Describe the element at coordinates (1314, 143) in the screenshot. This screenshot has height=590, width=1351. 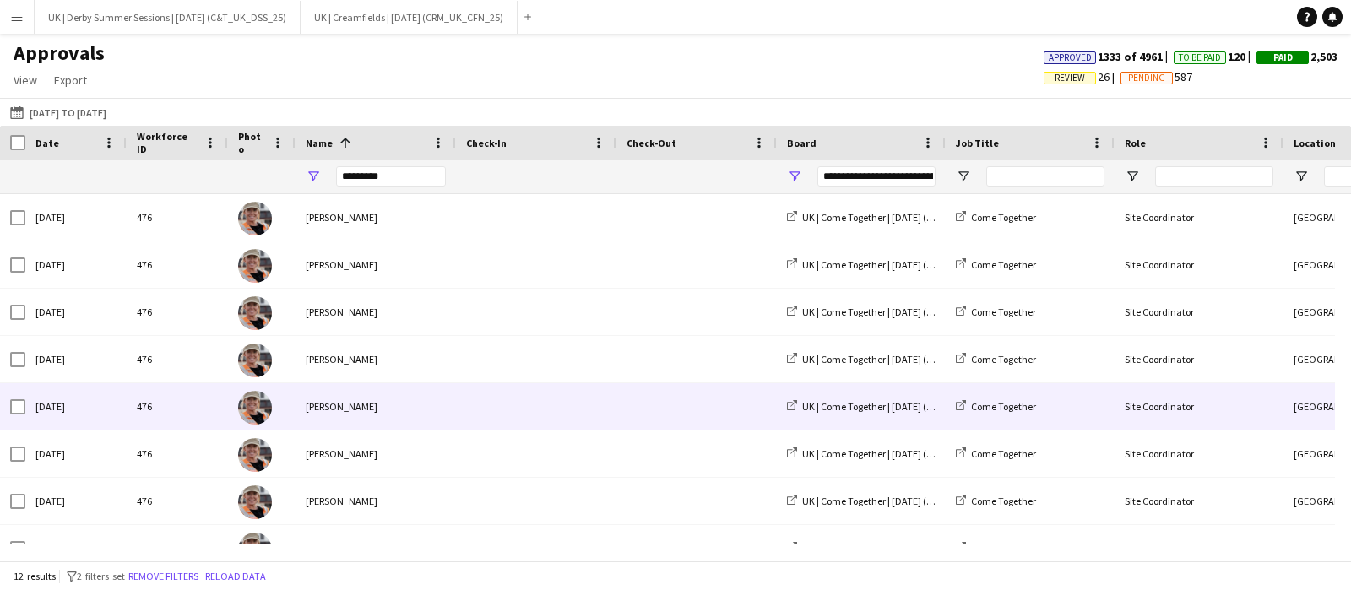
I see `span: Location` at that location.